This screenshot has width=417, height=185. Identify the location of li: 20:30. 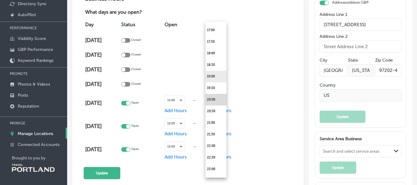
(216, 111).